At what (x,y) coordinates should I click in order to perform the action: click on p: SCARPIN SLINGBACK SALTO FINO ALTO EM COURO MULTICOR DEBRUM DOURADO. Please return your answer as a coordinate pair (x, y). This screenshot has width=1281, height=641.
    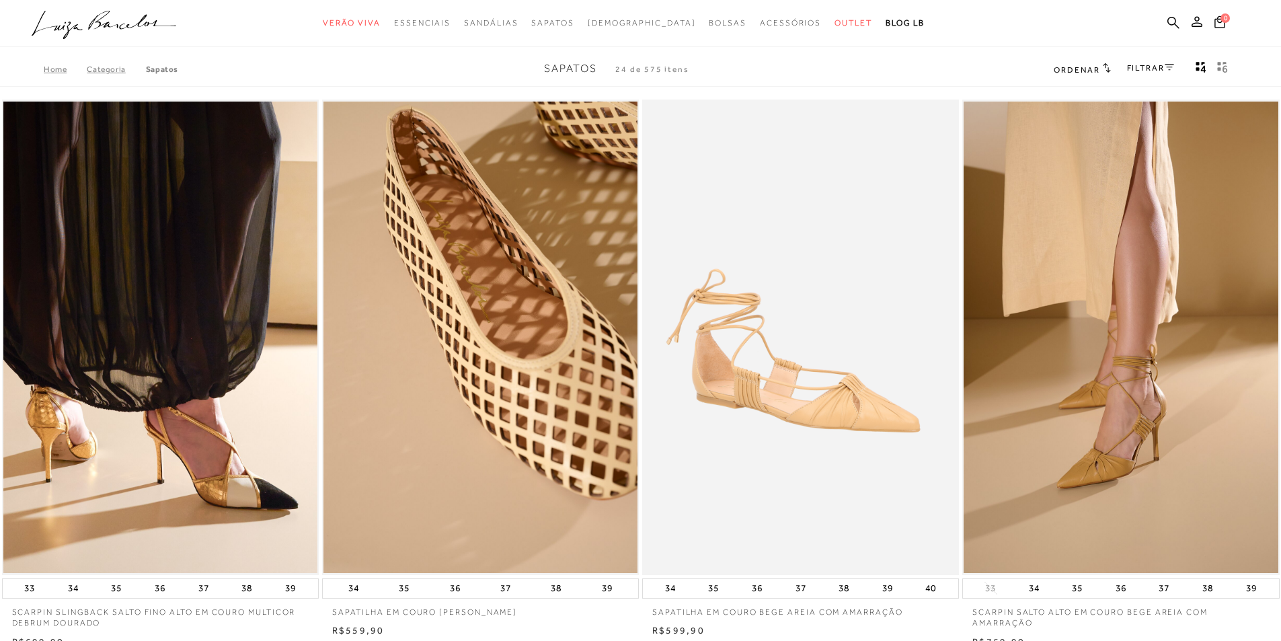
    Looking at the image, I should click on (160, 614).